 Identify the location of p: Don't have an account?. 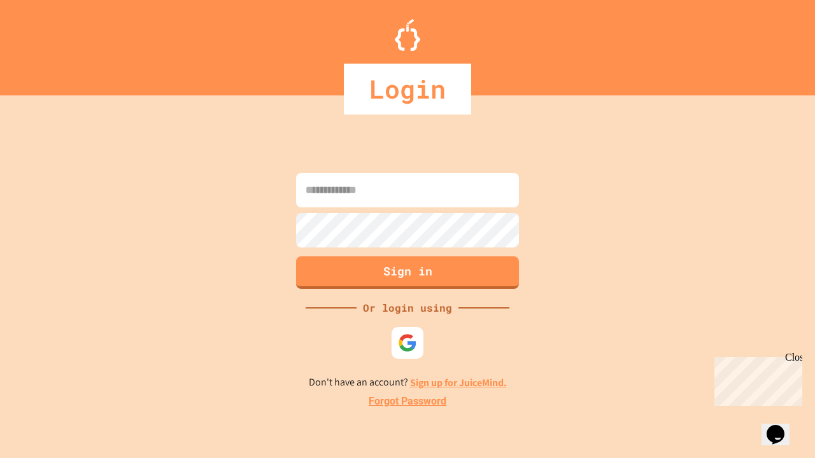
(407, 383).